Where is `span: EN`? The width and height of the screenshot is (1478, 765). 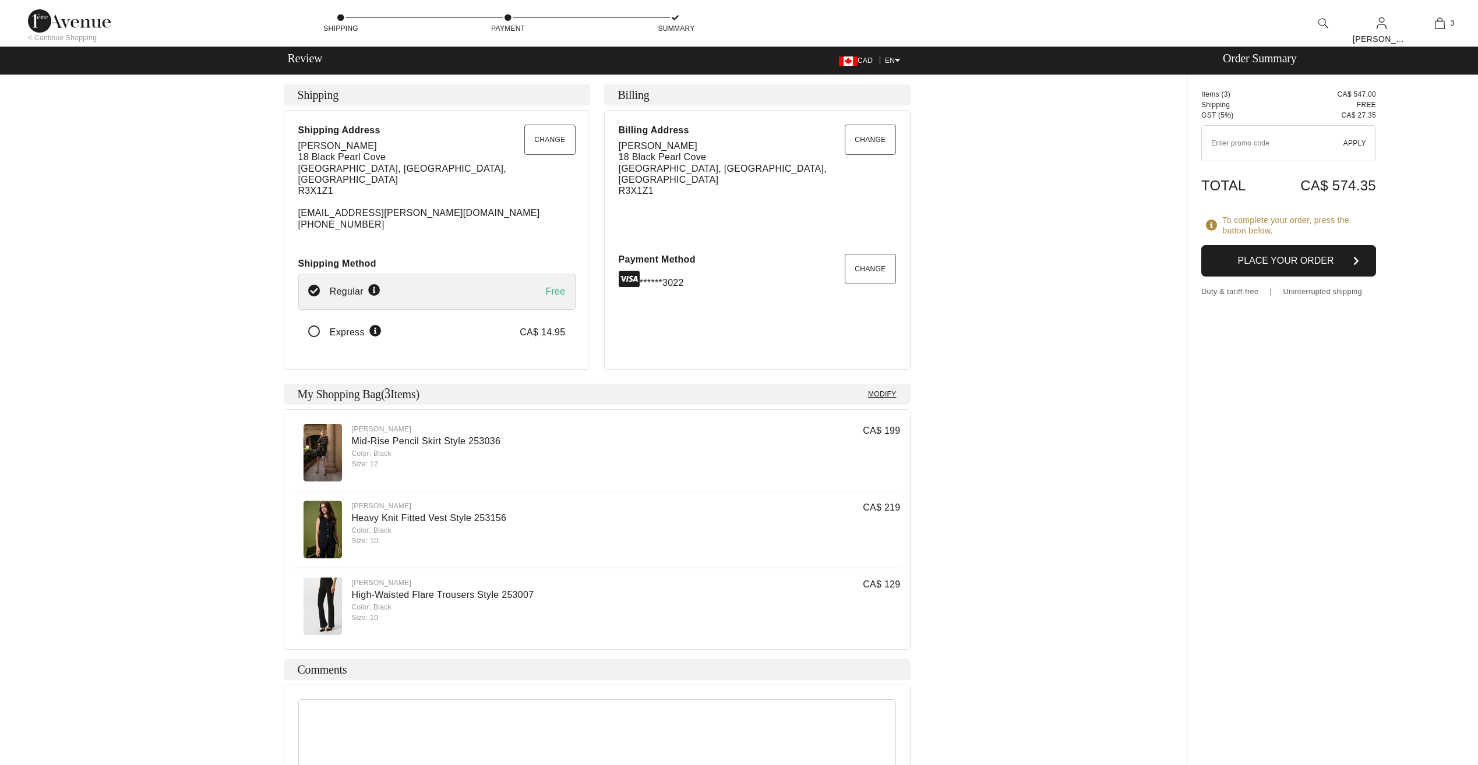
span: EN is located at coordinates (892, 61).